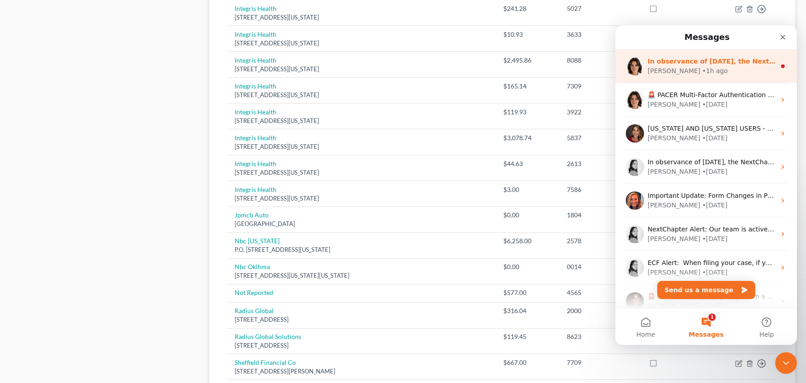  Describe the element at coordinates (528, 138) in the screenshot. I see `div: $3,078.74` at that location.